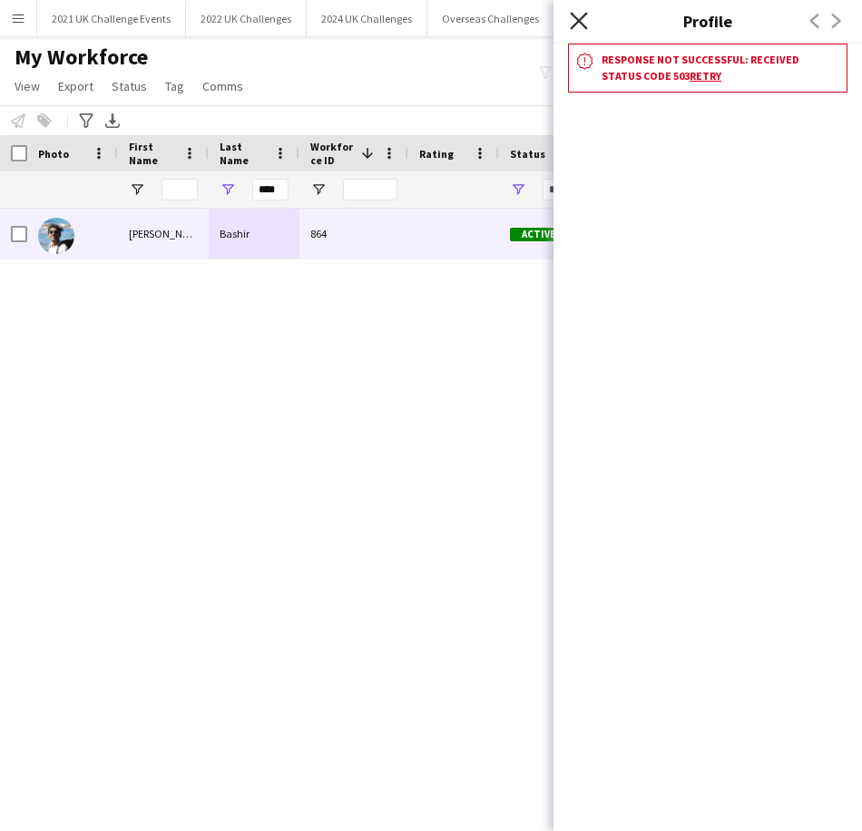 The height and width of the screenshot is (831, 862). What do you see at coordinates (27, 86) in the screenshot?
I see `a: View` at bounding box center [27, 86].